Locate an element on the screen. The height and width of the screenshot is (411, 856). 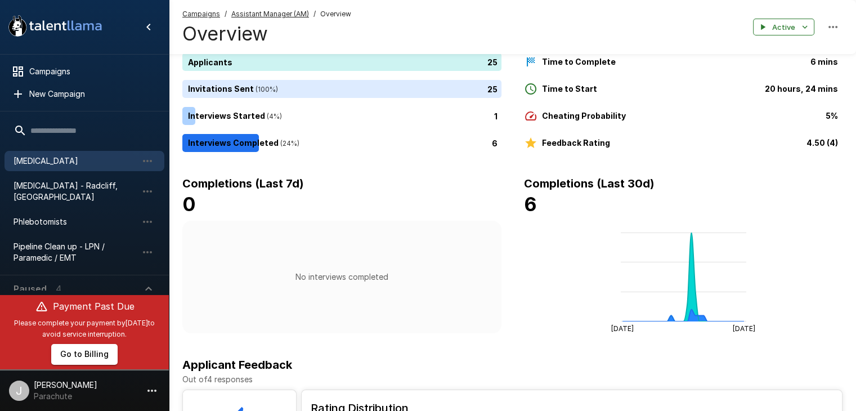
p: 1 is located at coordinates (496, 115).